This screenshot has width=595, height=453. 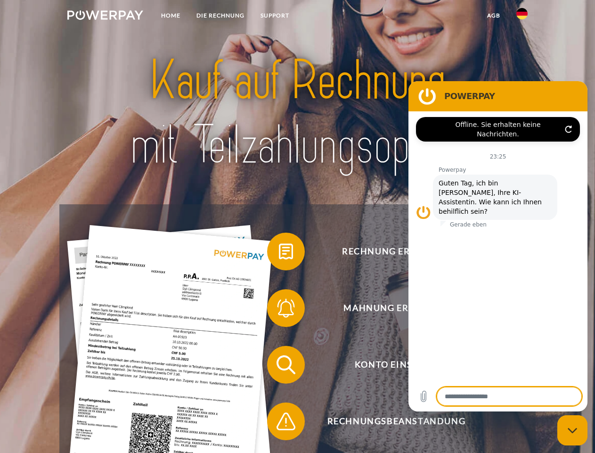 I want to click on label: Offline. Sie erhalten keine Nachrichten., so click(x=90, y=48).